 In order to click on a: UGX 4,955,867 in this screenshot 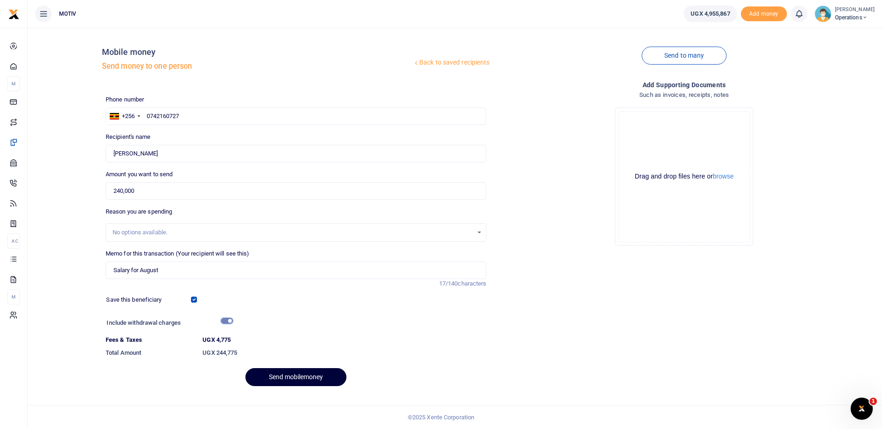, I will do `click(710, 14)`.